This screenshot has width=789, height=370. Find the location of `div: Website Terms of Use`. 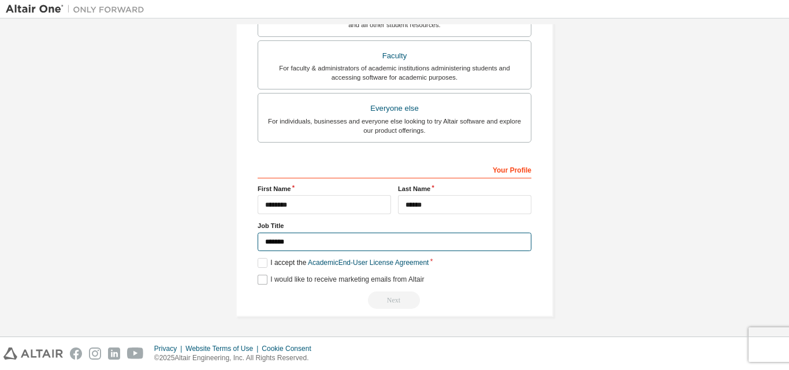

div: Website Terms of Use is located at coordinates (223, 349).